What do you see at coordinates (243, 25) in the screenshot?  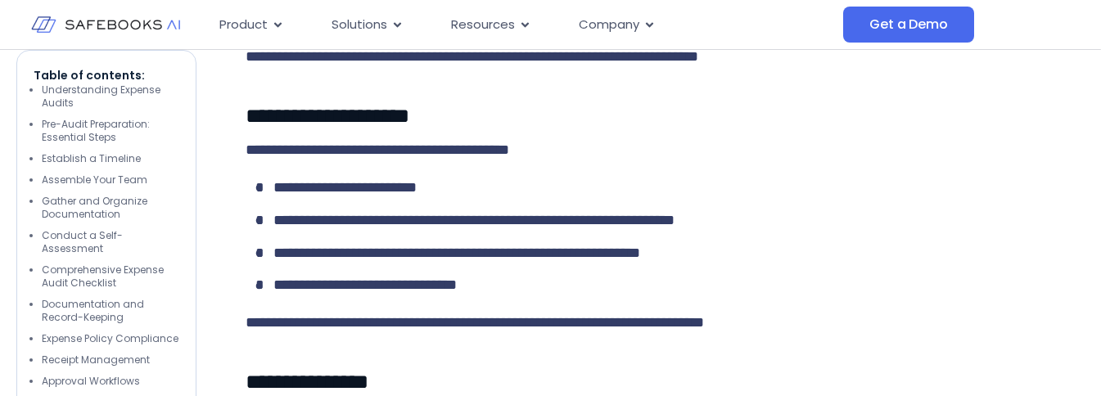 I see `span: Product` at bounding box center [243, 25].